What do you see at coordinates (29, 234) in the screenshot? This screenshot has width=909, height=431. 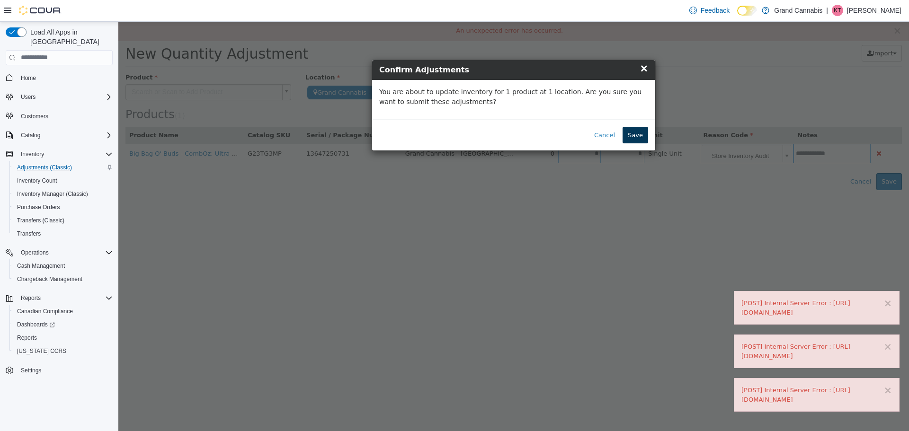 I see `a: Transfers` at bounding box center [29, 234].